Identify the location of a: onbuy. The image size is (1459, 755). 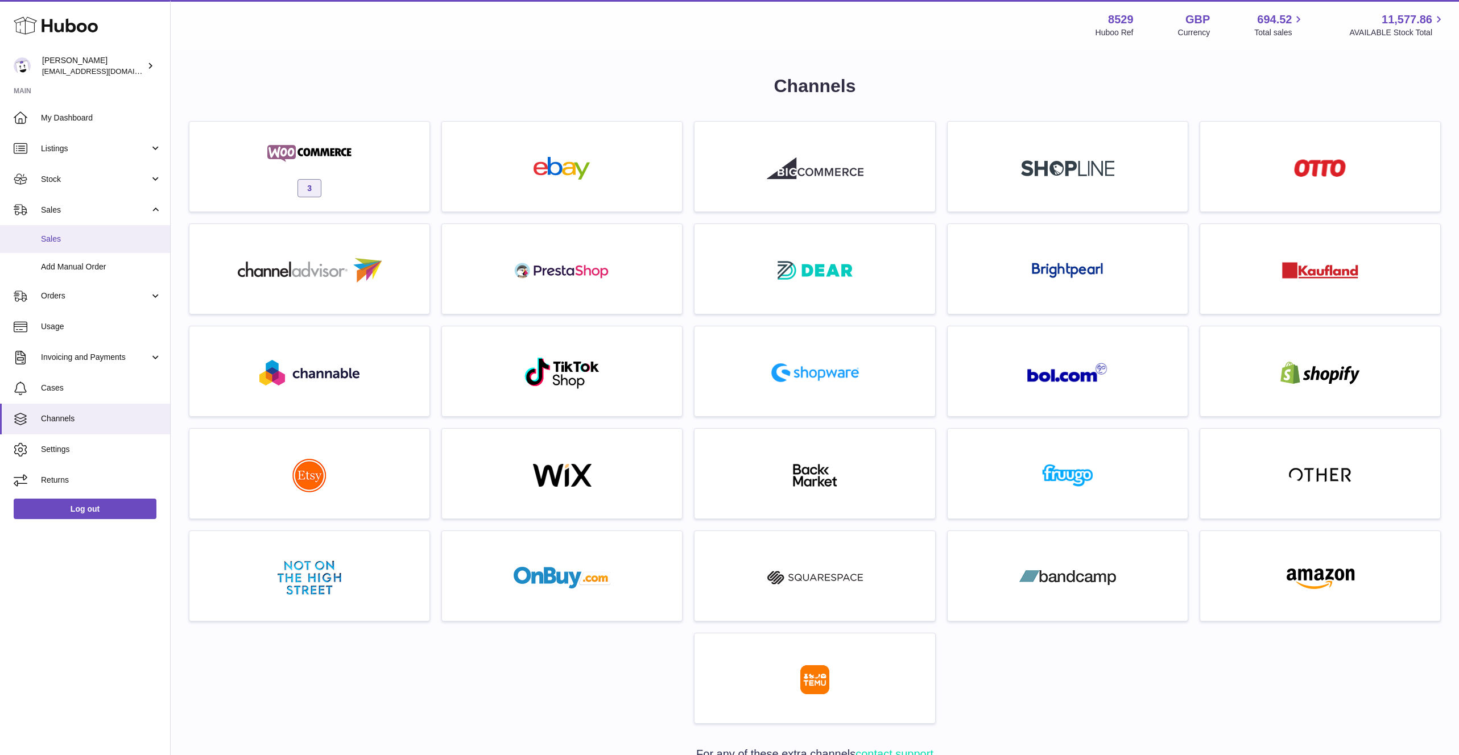
(562, 576).